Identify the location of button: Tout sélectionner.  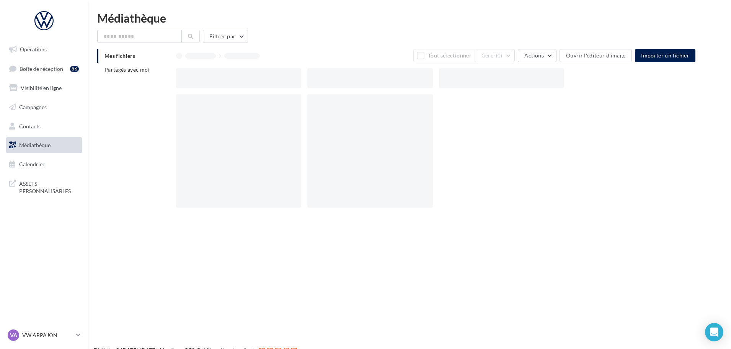
(444, 55).